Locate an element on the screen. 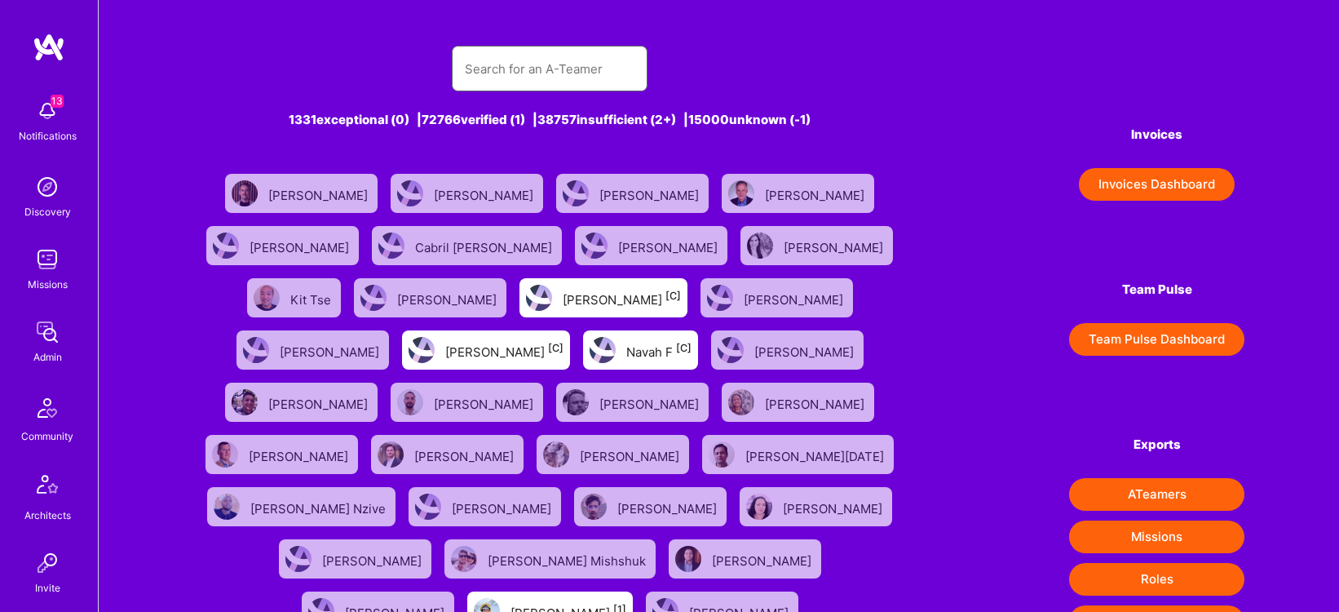  div: Missions is located at coordinates (47, 284).